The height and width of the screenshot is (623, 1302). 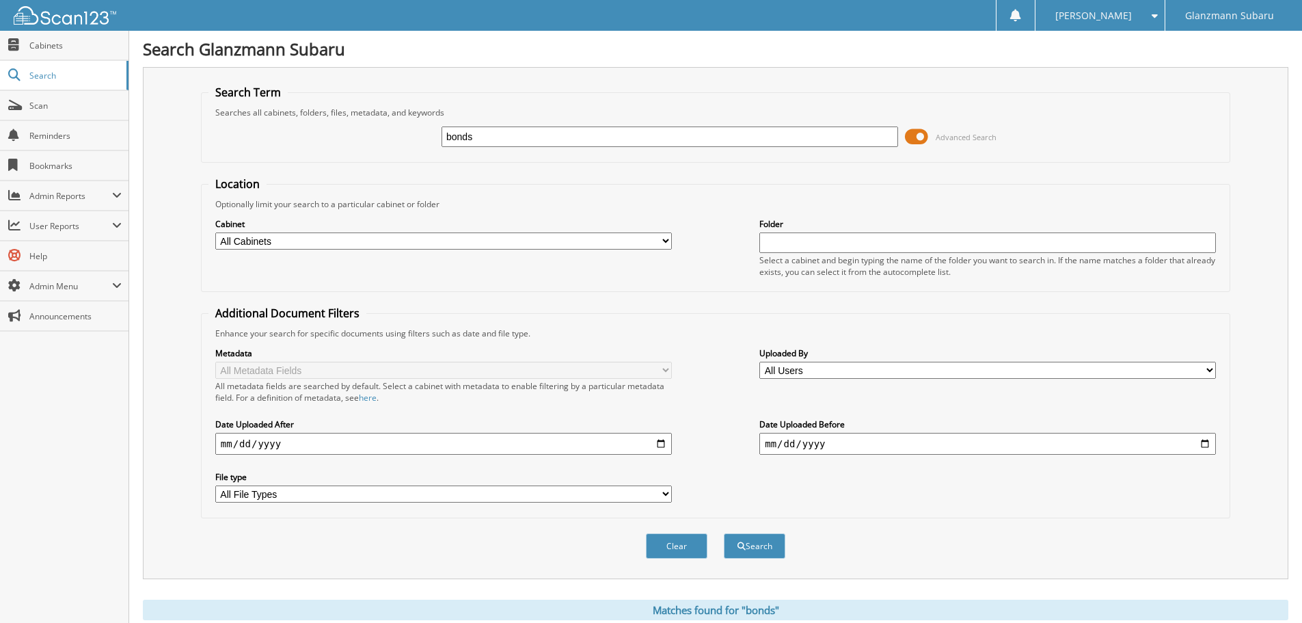 I want to click on div: Select a cabinet and begin typing the name of the folder you want to search in. If the name match..., so click(x=988, y=266).